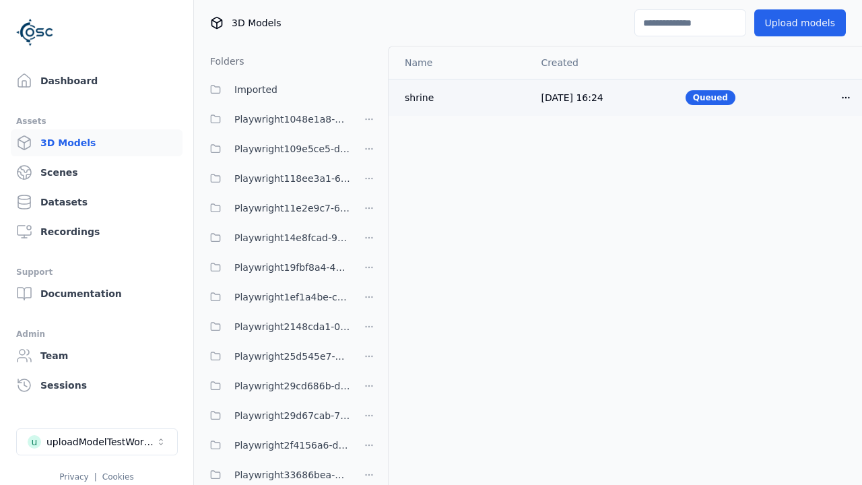 Image resolution: width=862 pixels, height=485 pixels. What do you see at coordinates (96, 385) in the screenshot?
I see `a: Sessions` at bounding box center [96, 385].